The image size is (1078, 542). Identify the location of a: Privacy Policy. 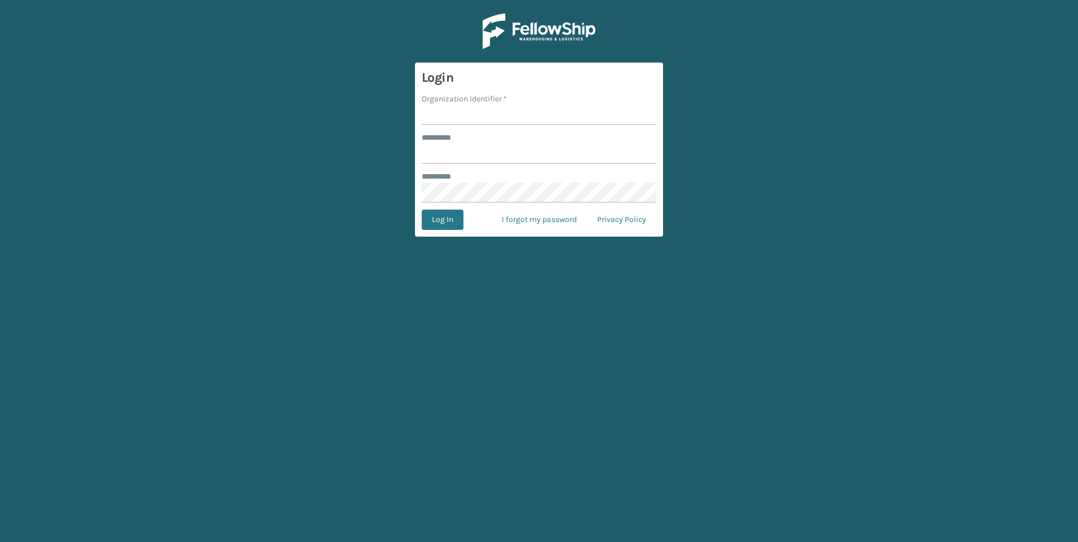
(621, 220).